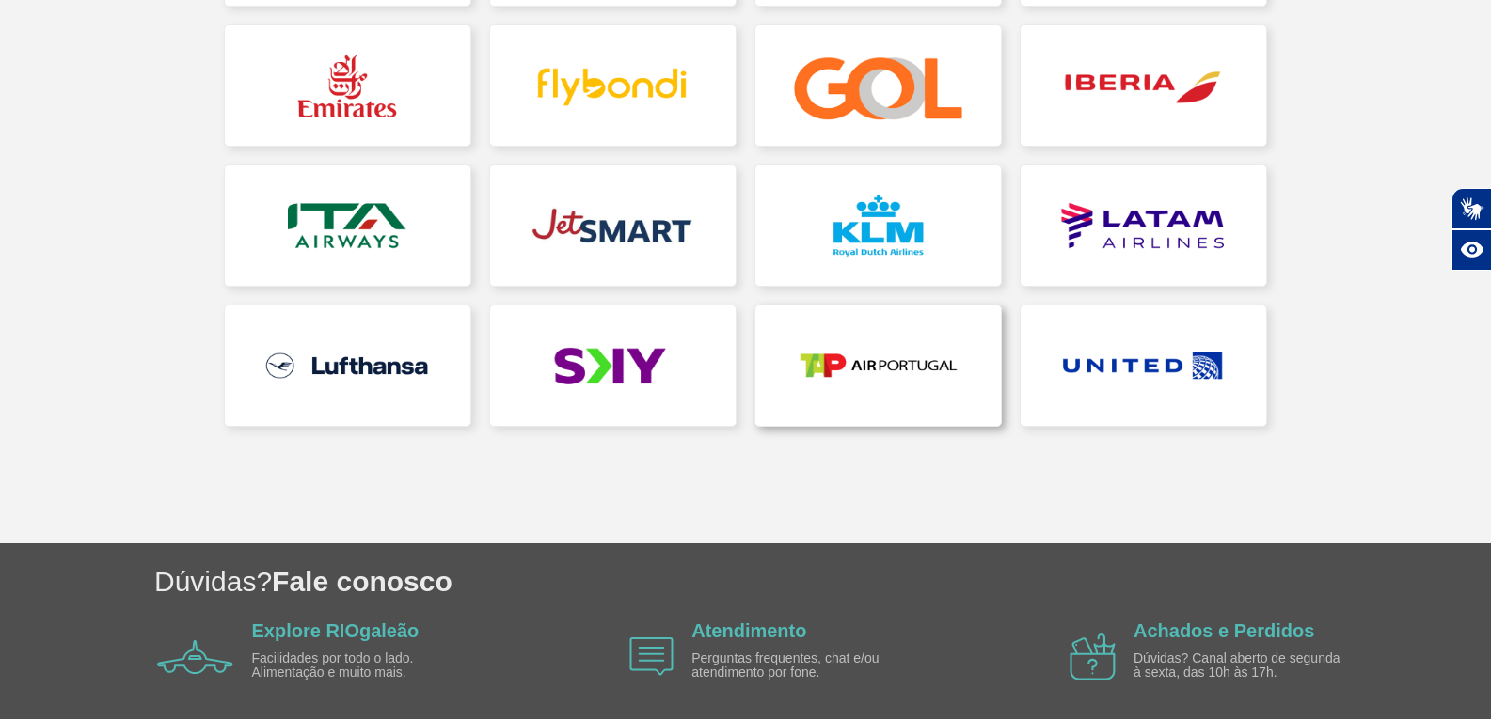 The height and width of the screenshot is (719, 1491). I want to click on a: Achados e Perdidos, so click(1223, 631).